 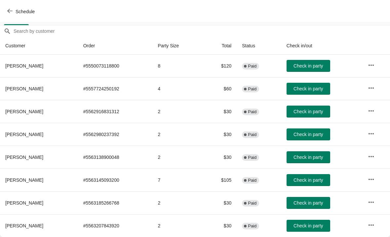 I want to click on input: Search by customer, so click(x=201, y=31).